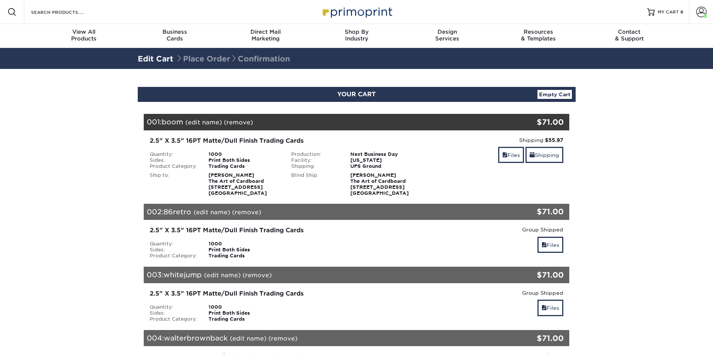 The height and width of the screenshot is (354, 713). What do you see at coordinates (174, 36) in the screenshot?
I see `a: BusinessCards` at bounding box center [174, 36].